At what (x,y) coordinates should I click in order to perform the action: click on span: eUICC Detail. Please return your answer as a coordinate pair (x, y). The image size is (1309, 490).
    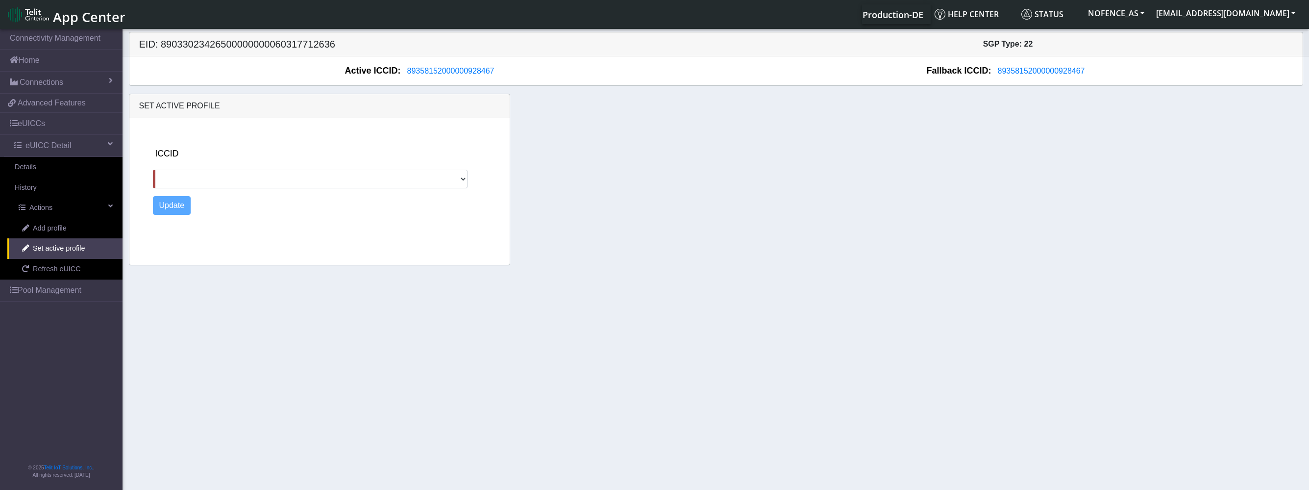
    Looking at the image, I should click on (48, 146).